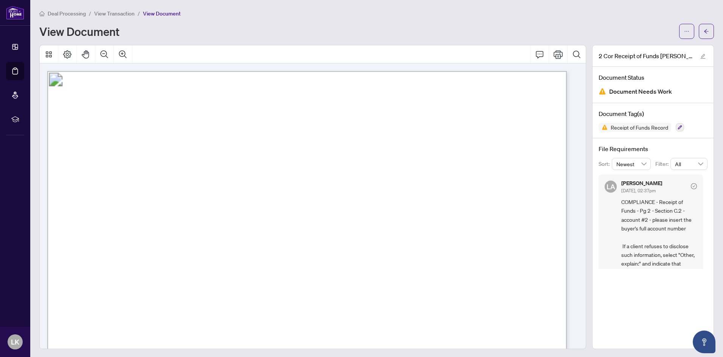 The image size is (723, 357). What do you see at coordinates (602, 91) in the screenshot?
I see `img: Document Status` at bounding box center [602, 91].